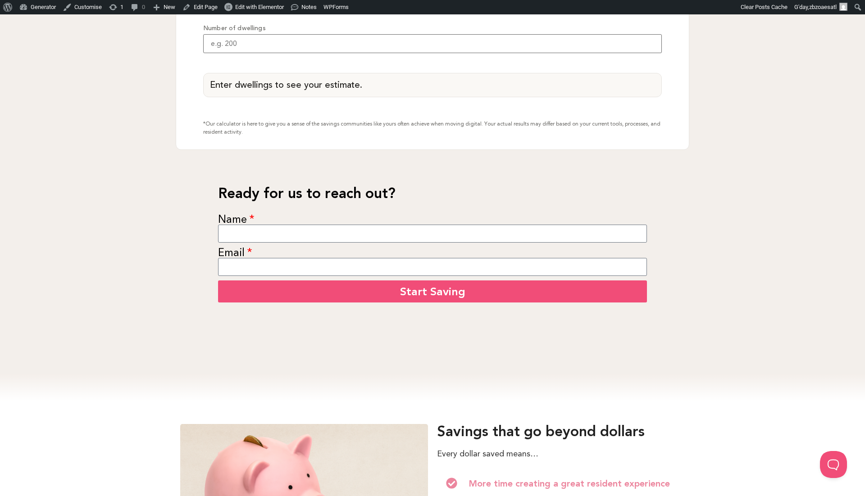 The height and width of the screenshot is (496, 865). Describe the element at coordinates (432, 260) in the screenshot. I see `form: New Form` at that location.